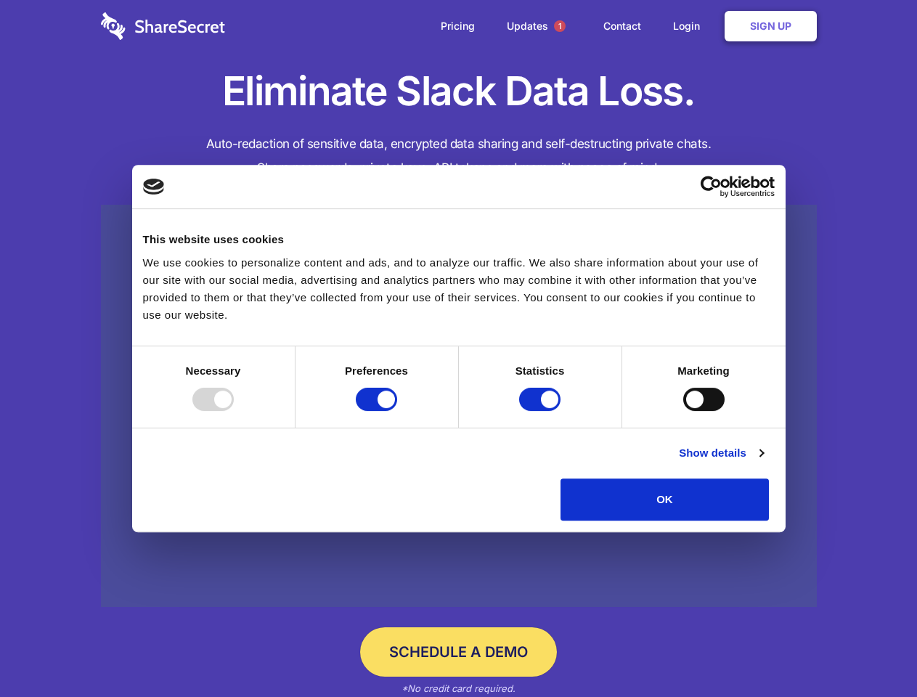 This screenshot has height=697, width=917. Describe the element at coordinates (690, 26) in the screenshot. I see `a: Login` at that location.